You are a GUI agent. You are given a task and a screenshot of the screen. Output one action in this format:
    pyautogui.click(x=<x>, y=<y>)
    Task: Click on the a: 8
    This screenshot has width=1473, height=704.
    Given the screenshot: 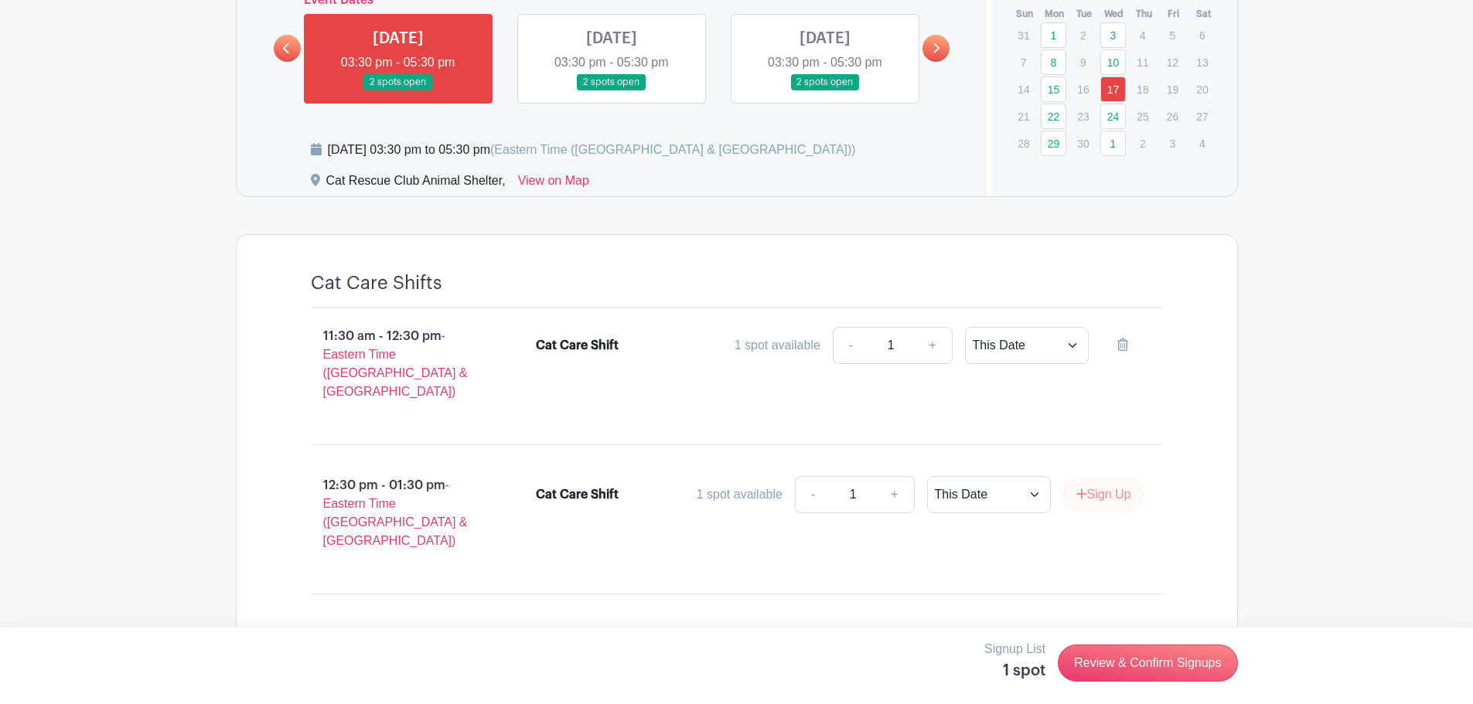 What is the action you would take?
    pyautogui.click(x=1053, y=62)
    